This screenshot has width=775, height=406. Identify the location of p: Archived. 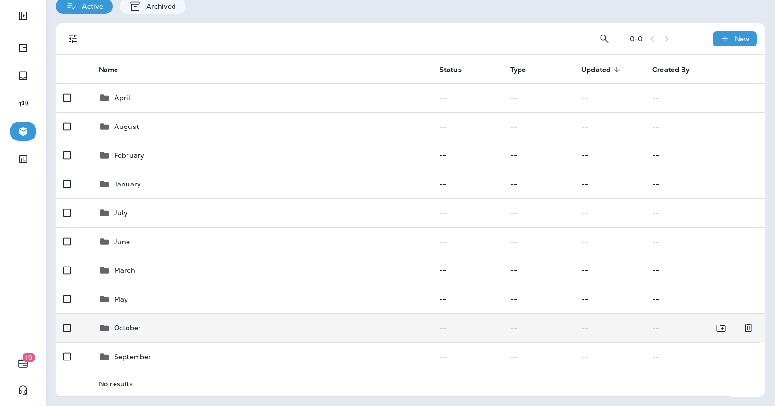
(159, 6).